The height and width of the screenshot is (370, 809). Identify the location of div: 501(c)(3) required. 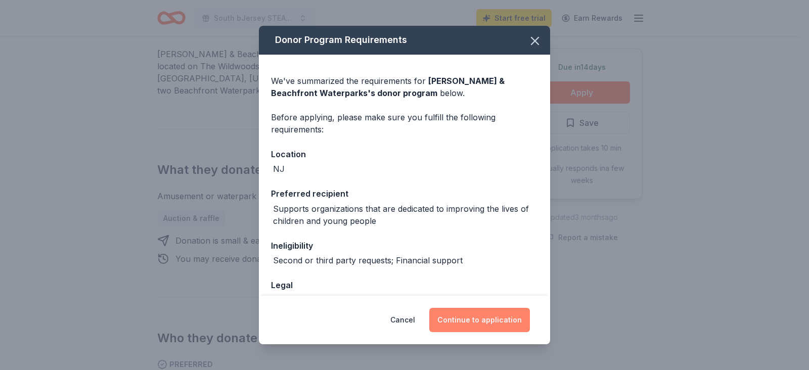
(308, 300).